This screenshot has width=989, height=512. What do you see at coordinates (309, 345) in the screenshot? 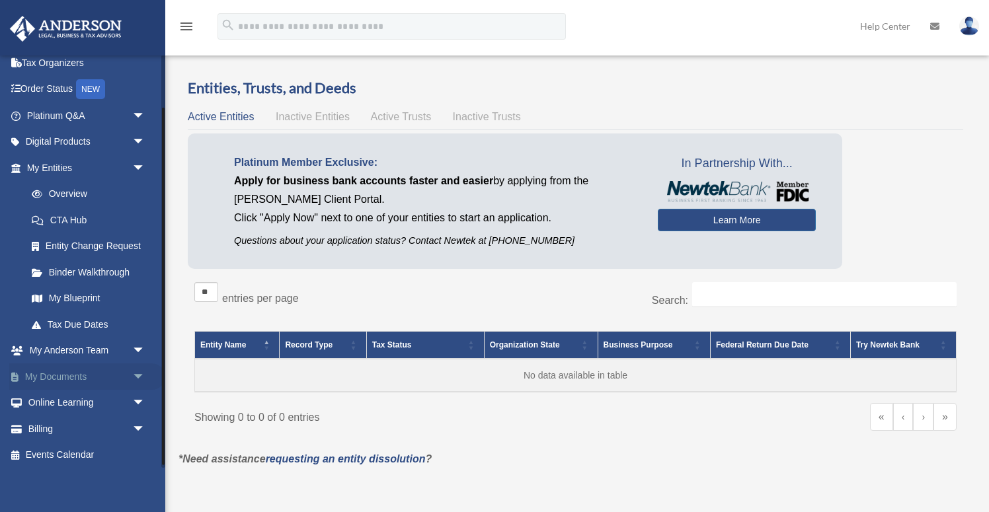
I see `span: Record Type` at bounding box center [309, 345].